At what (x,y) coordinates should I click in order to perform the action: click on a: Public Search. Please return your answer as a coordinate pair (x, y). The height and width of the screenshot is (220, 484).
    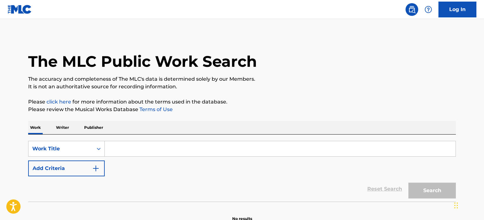
    Looking at the image, I should click on (412, 9).